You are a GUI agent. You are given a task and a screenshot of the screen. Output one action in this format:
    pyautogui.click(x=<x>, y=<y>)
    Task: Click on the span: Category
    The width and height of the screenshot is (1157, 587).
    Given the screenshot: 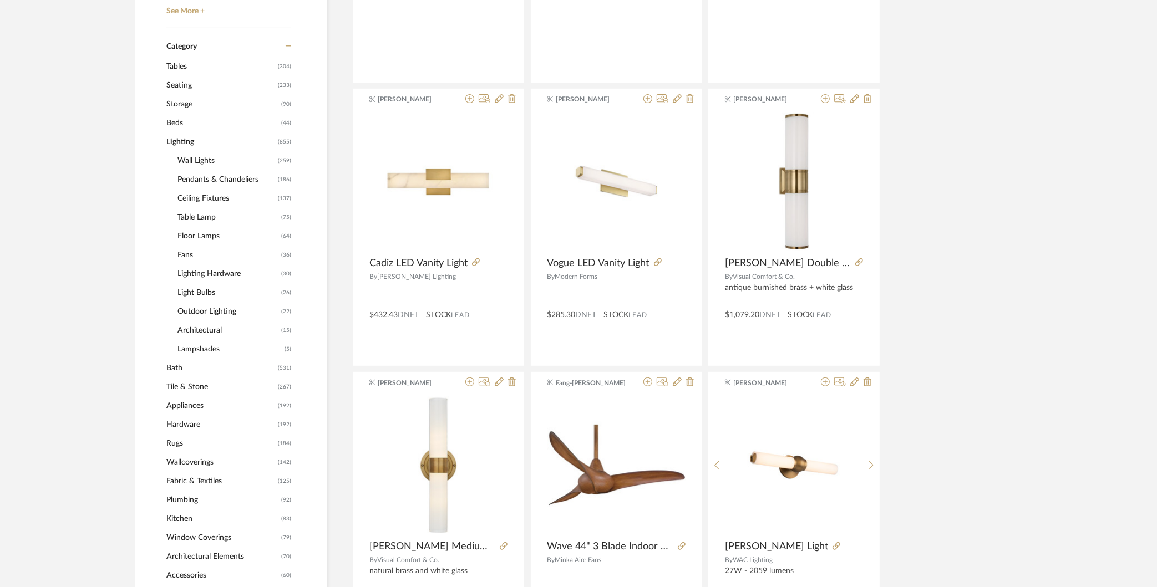 What is the action you would take?
    pyautogui.click(x=181, y=47)
    